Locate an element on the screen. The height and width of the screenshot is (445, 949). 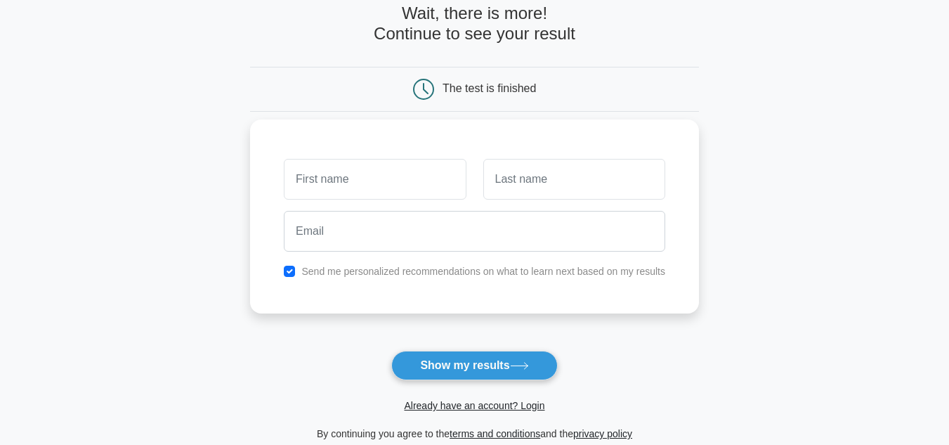
h4: Wait, there is more! Continue to see your result is located at coordinates (474, 24).